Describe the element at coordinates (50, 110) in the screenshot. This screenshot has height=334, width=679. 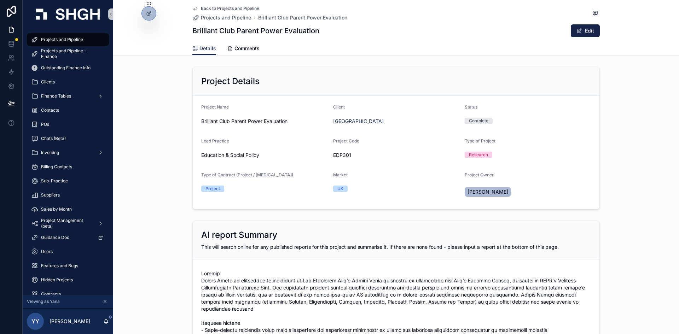
I see `span: Contacts` at that location.